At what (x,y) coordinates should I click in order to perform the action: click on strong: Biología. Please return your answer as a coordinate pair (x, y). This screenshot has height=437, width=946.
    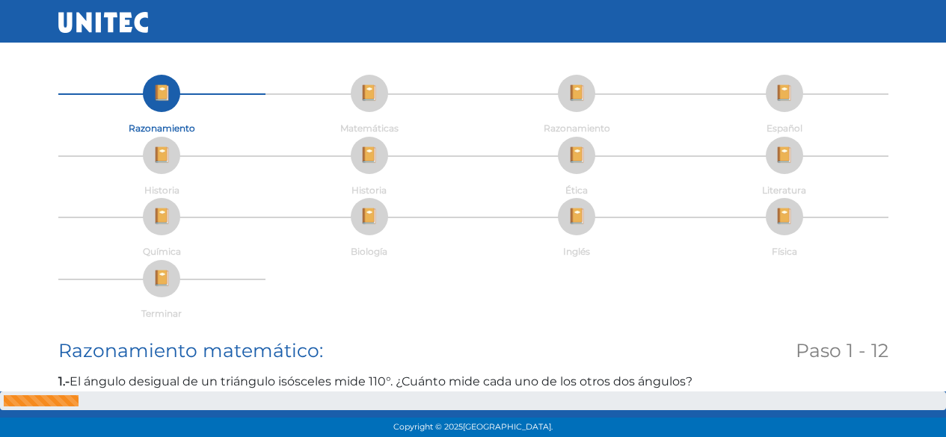
    Looking at the image, I should click on (369, 251).